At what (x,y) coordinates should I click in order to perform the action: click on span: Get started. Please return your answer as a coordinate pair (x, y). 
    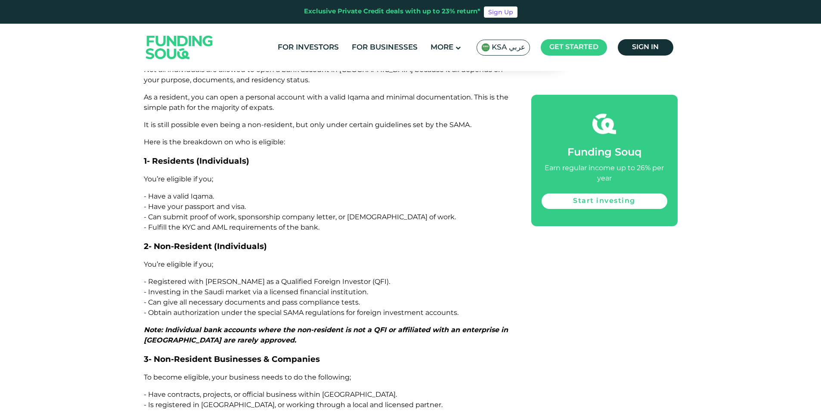
    Looking at the image, I should click on (574, 47).